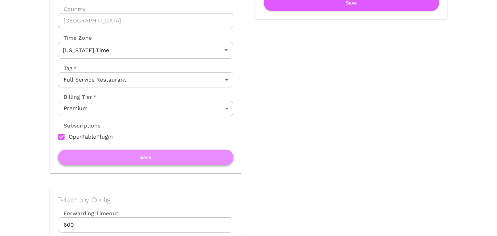 This screenshot has height=236, width=497. I want to click on label: Time Zone, so click(146, 38).